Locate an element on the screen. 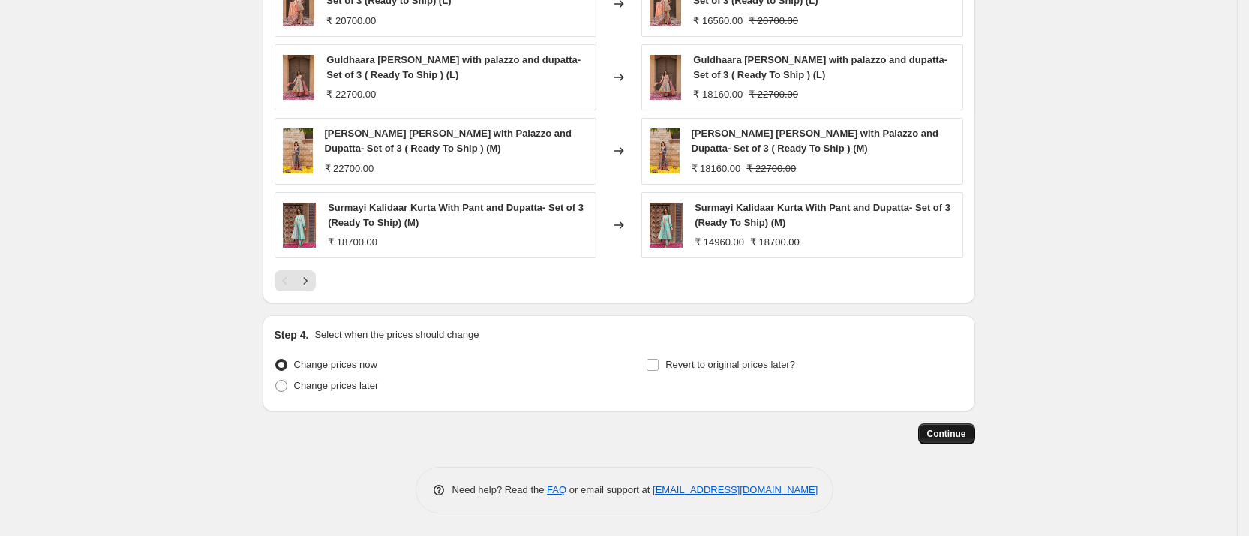  span: Need help? Read the is located at coordinates (500, 489).